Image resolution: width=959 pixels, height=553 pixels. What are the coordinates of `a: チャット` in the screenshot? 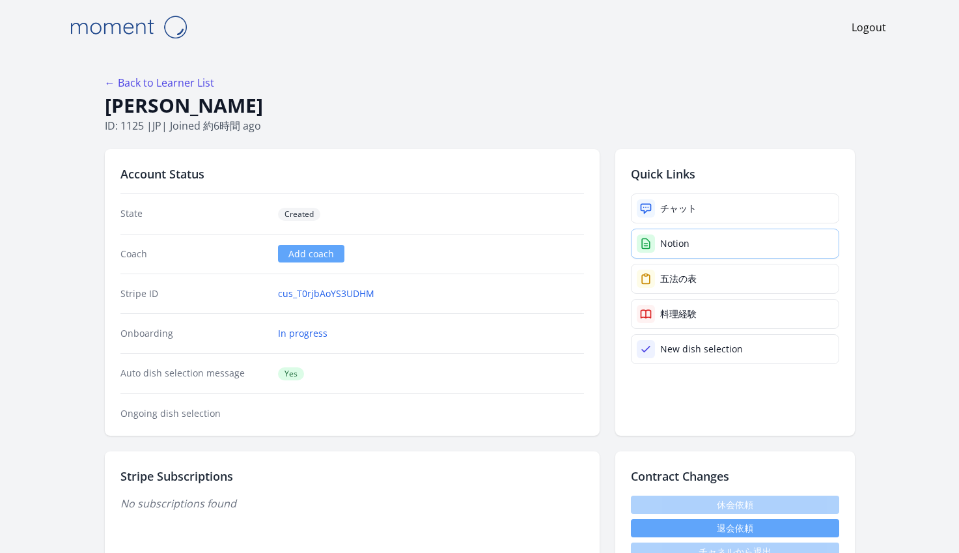 It's located at (735, 208).